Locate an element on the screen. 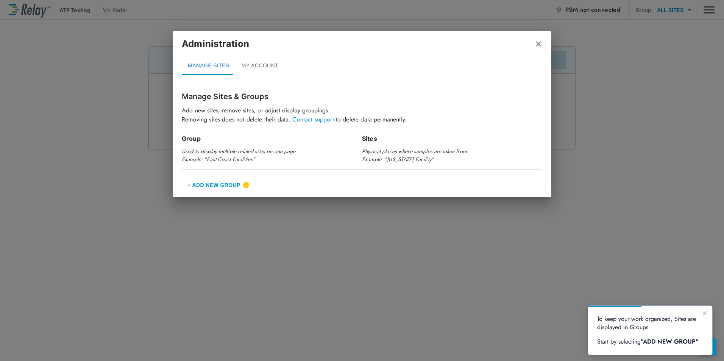 This screenshot has width=724, height=361. div: Guide is located at coordinates (62, 25).